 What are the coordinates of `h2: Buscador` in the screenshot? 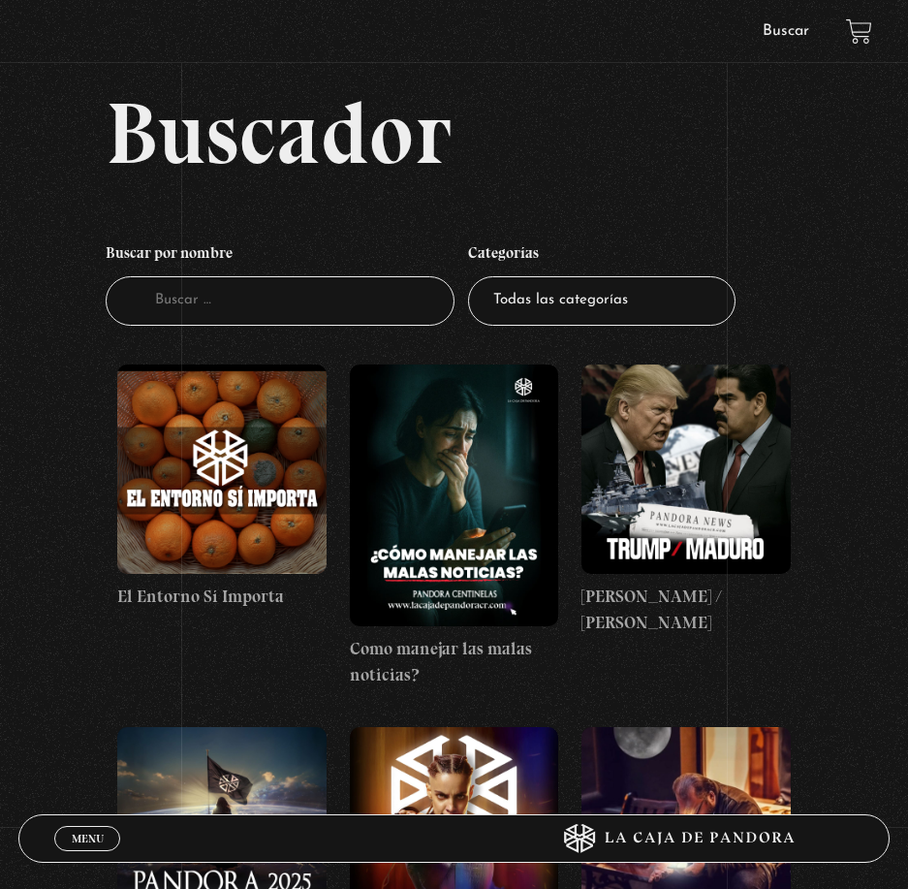 It's located at (498, 133).